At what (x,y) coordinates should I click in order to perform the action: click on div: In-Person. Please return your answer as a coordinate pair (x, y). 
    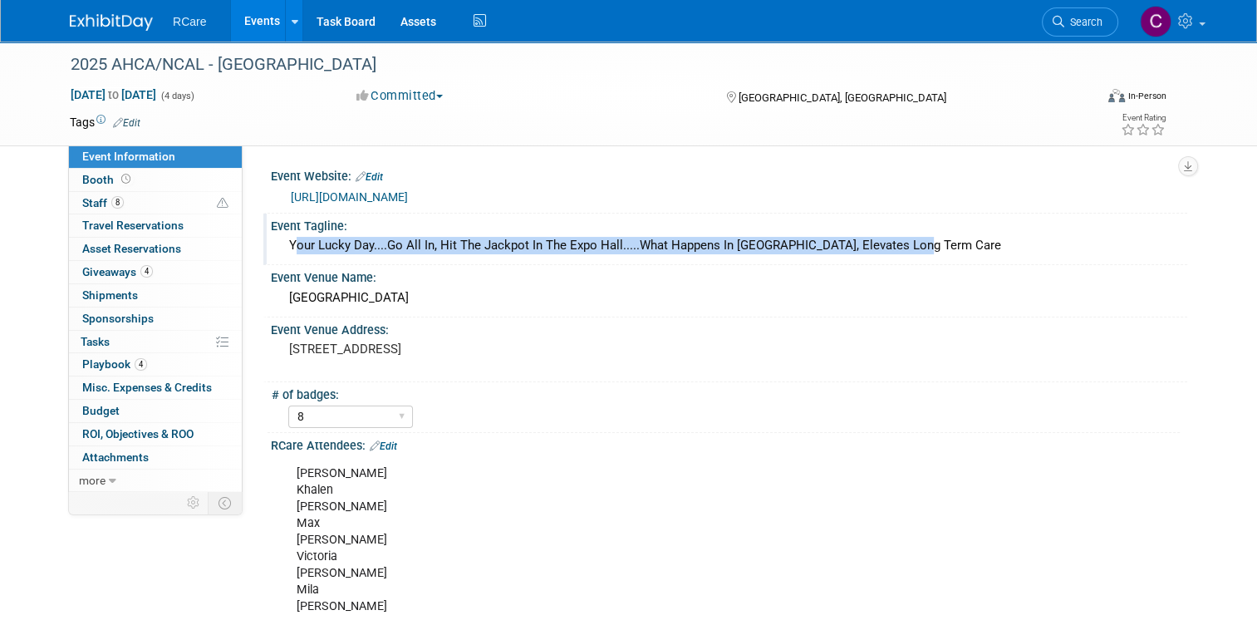
    Looking at the image, I should click on (1146, 96).